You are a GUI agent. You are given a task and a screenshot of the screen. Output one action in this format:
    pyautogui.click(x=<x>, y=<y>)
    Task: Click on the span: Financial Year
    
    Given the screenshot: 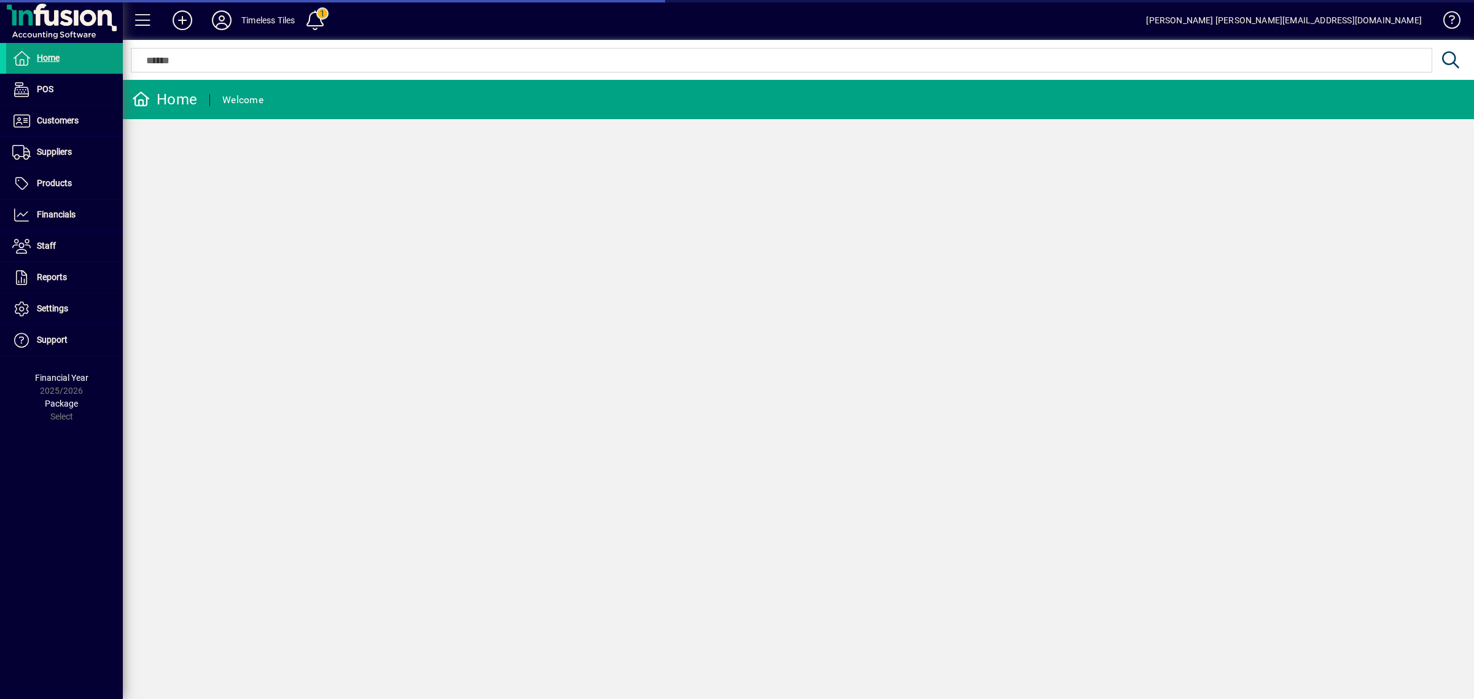 What is the action you would take?
    pyautogui.click(x=61, y=378)
    